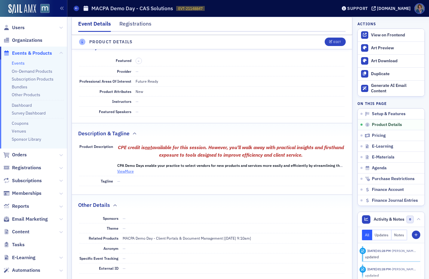 The height and width of the screenshot is (279, 429). What do you see at coordinates (124, 71) in the screenshot?
I see `span: Provider` at bounding box center [124, 71].